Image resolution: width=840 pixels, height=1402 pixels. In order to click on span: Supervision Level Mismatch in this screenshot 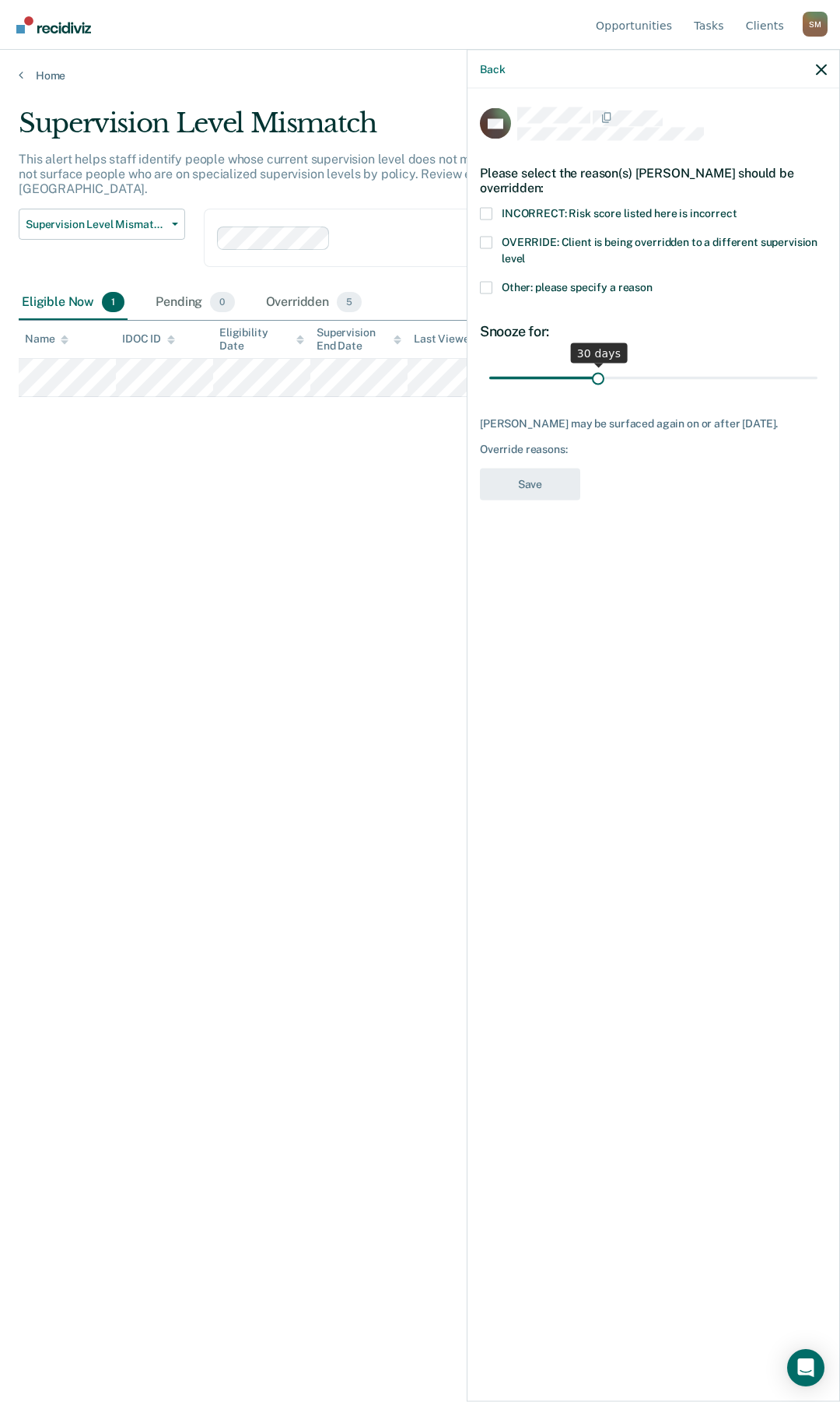, I will do `click(95, 224)`.